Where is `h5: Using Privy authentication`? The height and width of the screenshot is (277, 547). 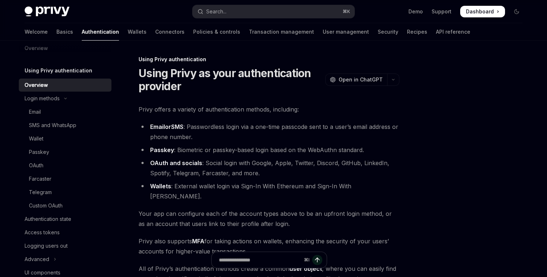 h5: Using Privy authentication is located at coordinates (58, 71).